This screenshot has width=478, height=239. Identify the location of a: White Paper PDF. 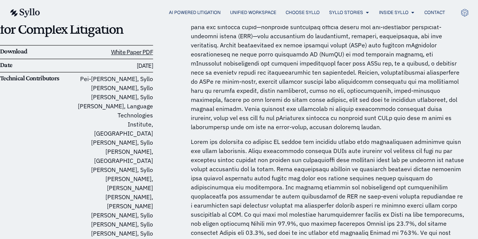
(132, 52).